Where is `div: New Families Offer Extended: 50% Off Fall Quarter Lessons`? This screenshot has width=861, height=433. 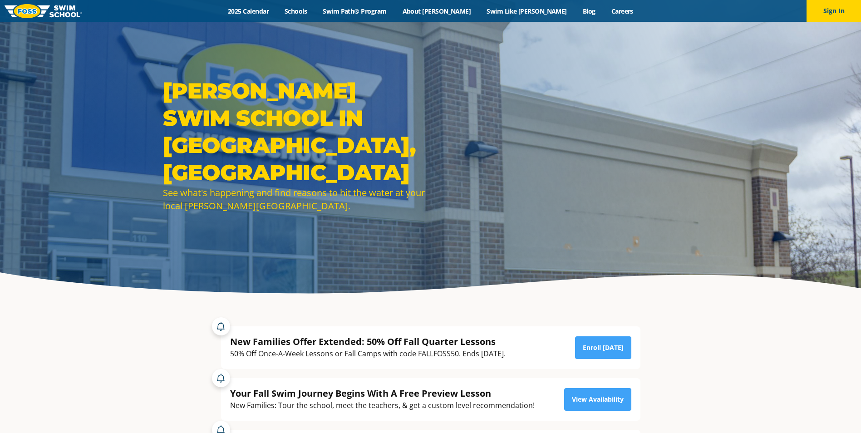
div: New Families Offer Extended: 50% Off Fall Quarter Lessons is located at coordinates (368, 341).